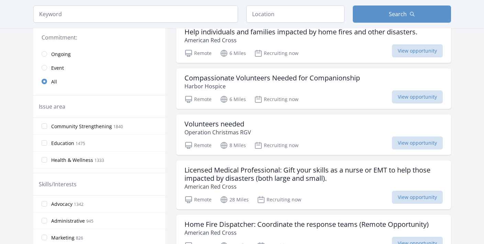 The height and width of the screenshot is (244, 484). Describe the element at coordinates (62, 204) in the screenshot. I see `span: Advocacy` at that location.